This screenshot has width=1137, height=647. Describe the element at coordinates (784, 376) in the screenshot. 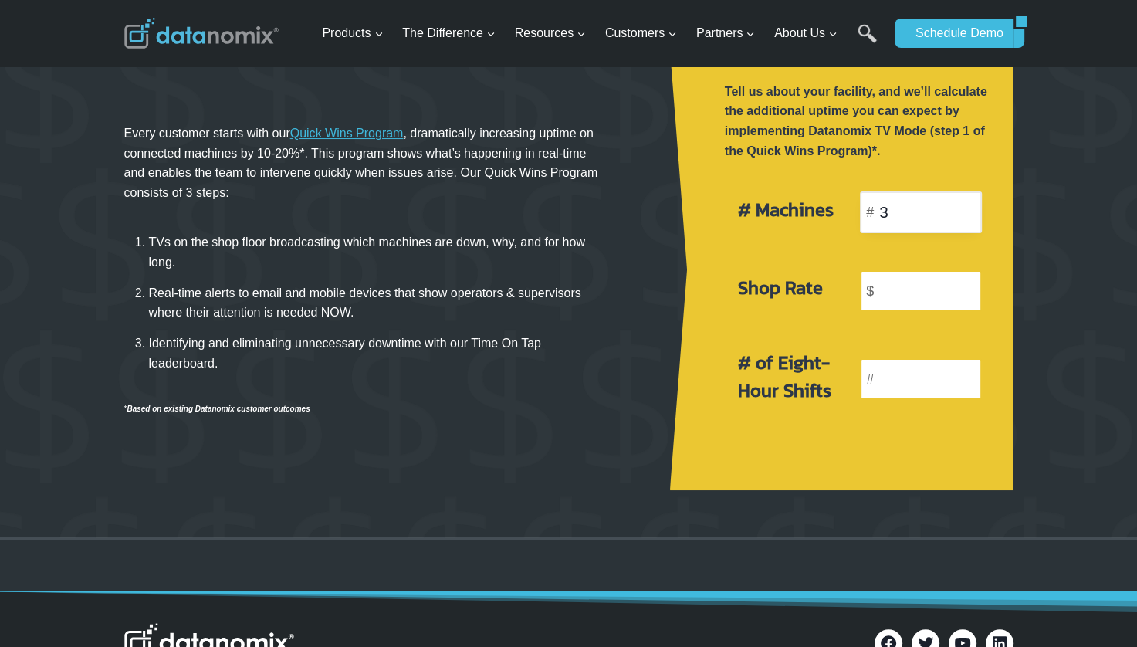

I see `strong: # of Eight-Hour Shifts` at that location.